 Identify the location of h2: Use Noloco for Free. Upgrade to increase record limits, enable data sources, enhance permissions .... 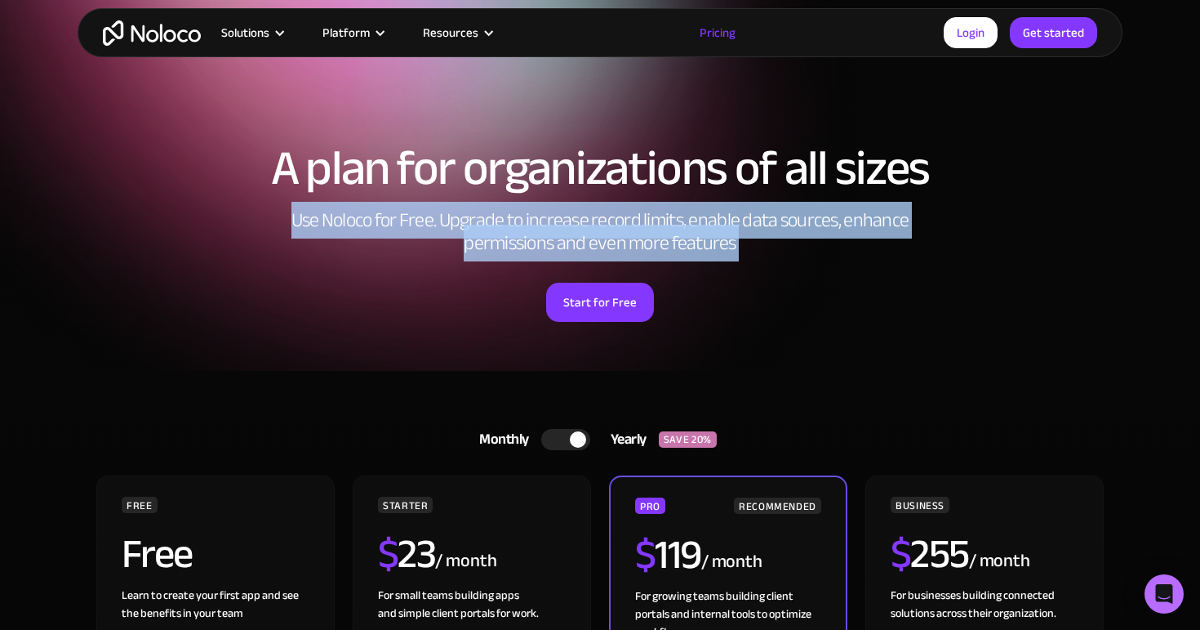
(600, 232).